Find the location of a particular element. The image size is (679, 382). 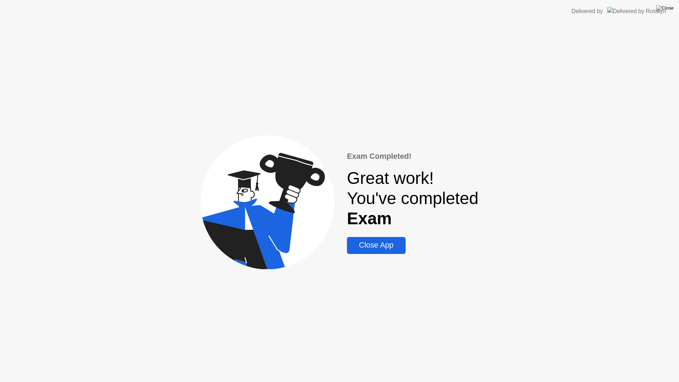

div: Great work! You've completed is located at coordinates (413, 198).